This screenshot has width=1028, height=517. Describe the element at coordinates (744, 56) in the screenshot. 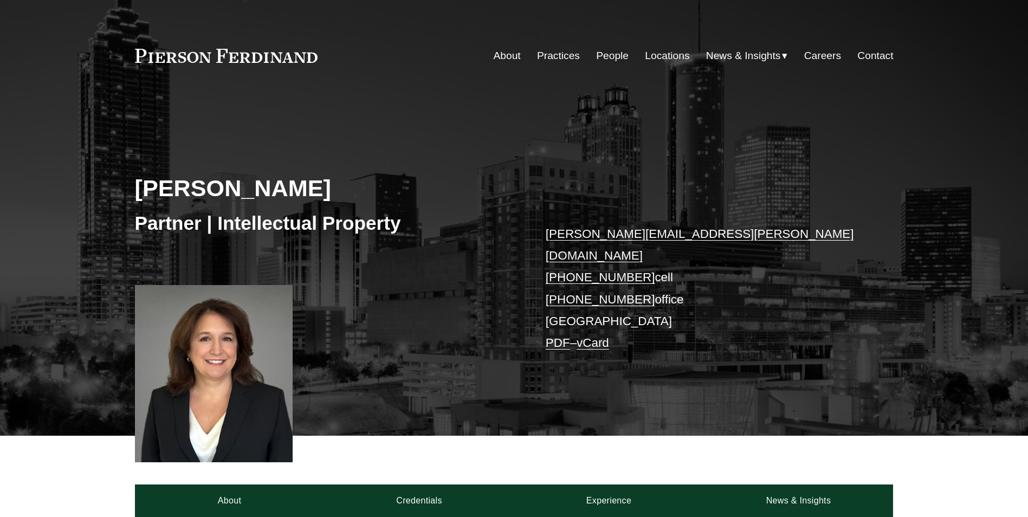

I see `span: News & Insights` at that location.